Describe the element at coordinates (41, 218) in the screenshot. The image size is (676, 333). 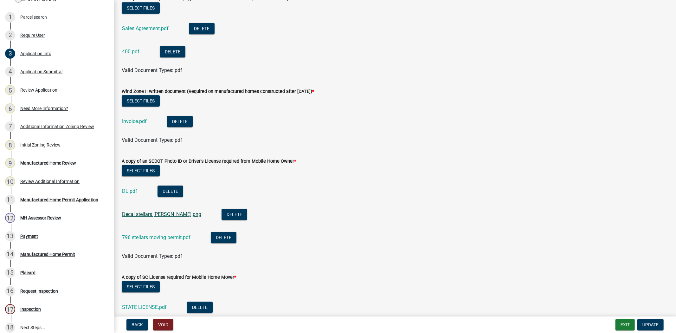
I see `div: MH Assessor Review` at that location.